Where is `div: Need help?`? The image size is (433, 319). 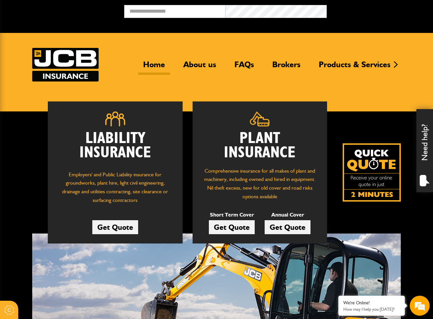
div: Need help? is located at coordinates (425, 150).